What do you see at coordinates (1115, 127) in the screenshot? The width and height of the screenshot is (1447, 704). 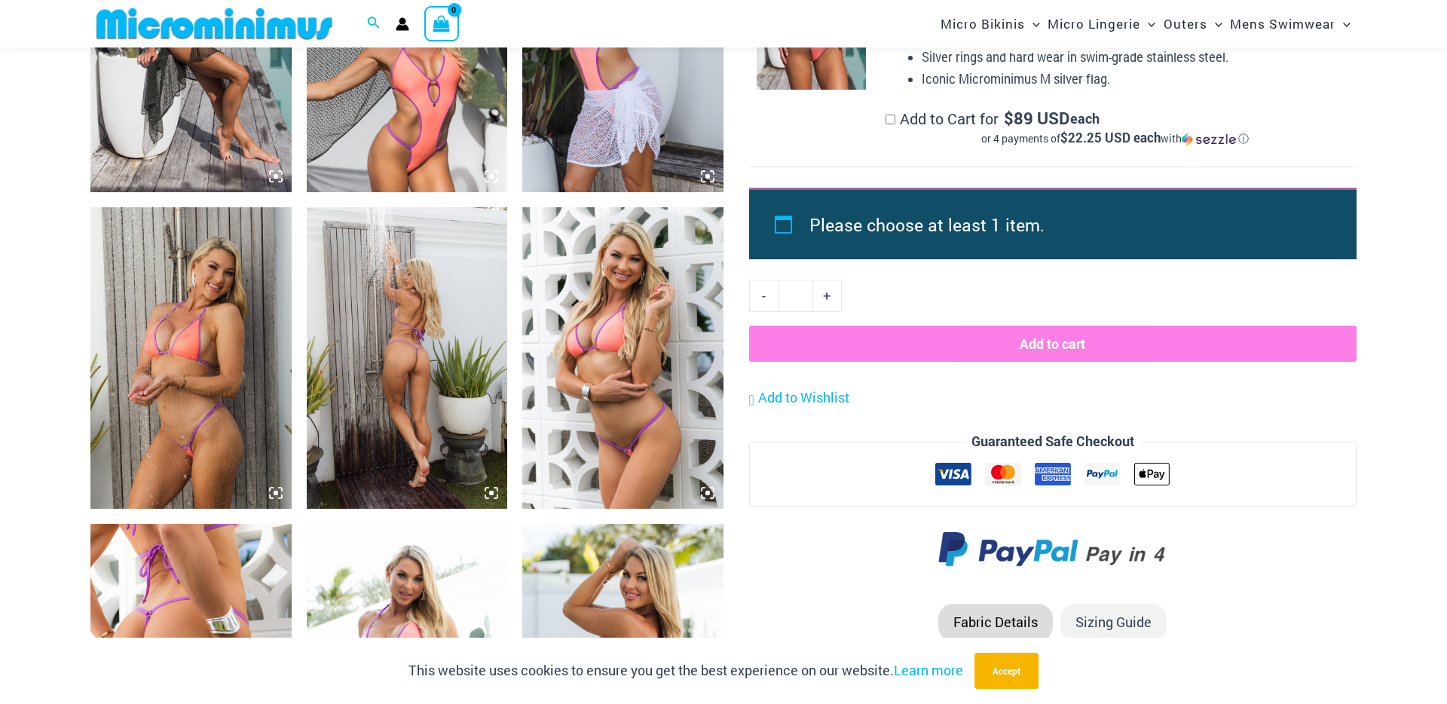 I see `label: Add to Cart for` at bounding box center [1115, 127].